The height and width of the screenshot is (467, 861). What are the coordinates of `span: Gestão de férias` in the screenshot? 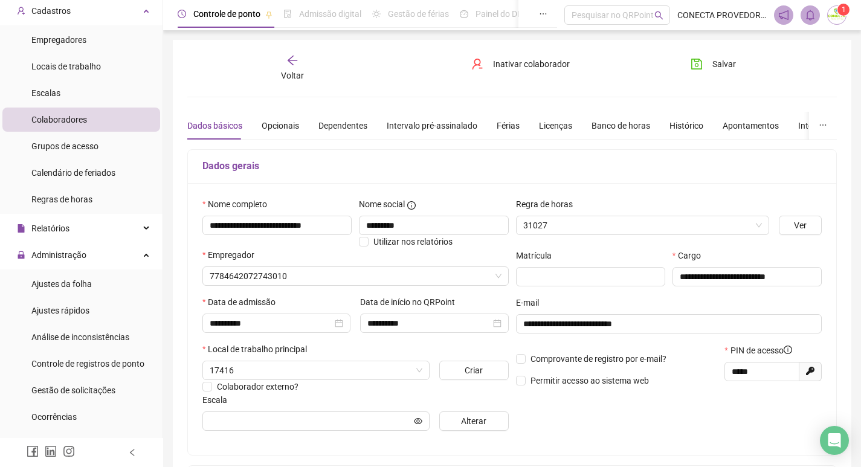 It's located at (418, 14).